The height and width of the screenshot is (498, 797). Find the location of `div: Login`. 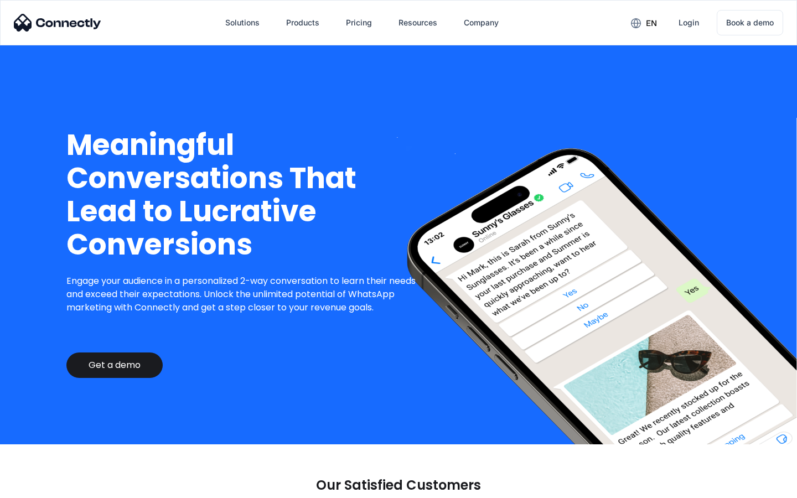

div: Login is located at coordinates (689, 23).